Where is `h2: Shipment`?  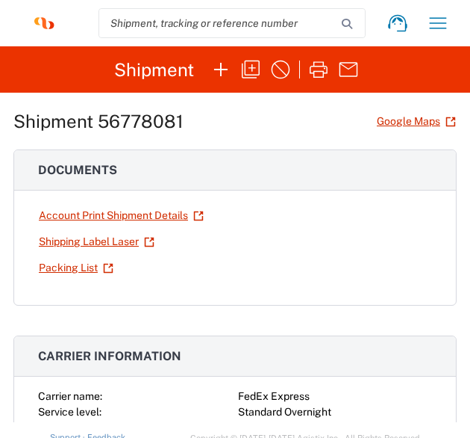 h2: Shipment is located at coordinates (154, 69).